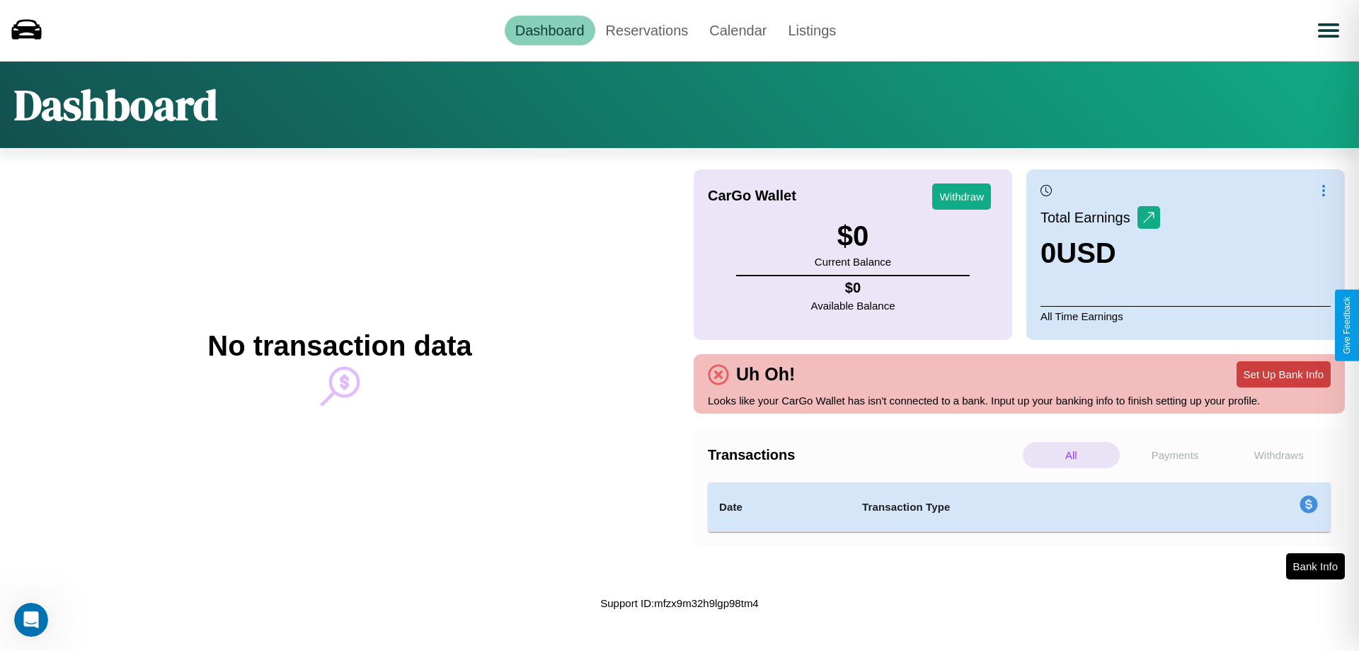 The width and height of the screenshot is (1359, 651). Describe the element at coordinates (752, 195) in the screenshot. I see `h4: CarGo Wallet` at that location.